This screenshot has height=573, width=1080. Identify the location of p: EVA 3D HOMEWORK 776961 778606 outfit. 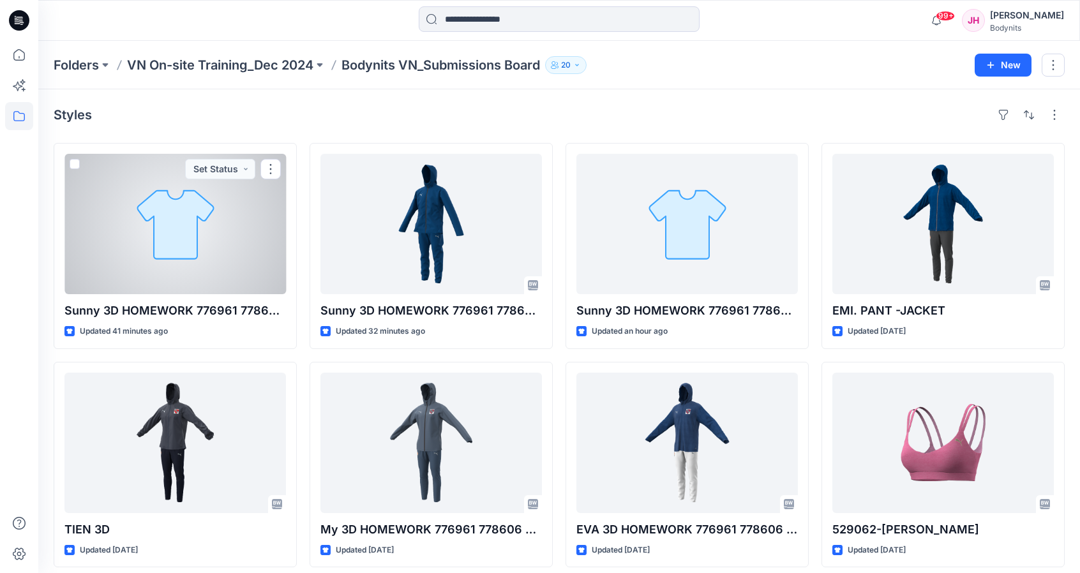
(687, 530).